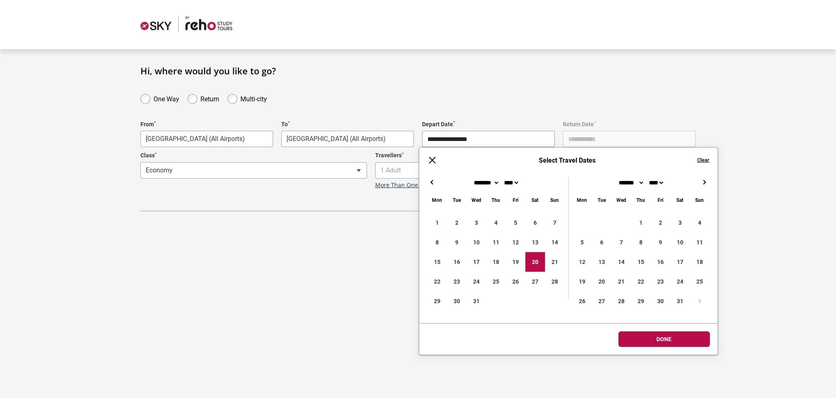 The width and height of the screenshot is (836, 398). What do you see at coordinates (704, 160) in the screenshot?
I see `button: Clear` at bounding box center [704, 160].